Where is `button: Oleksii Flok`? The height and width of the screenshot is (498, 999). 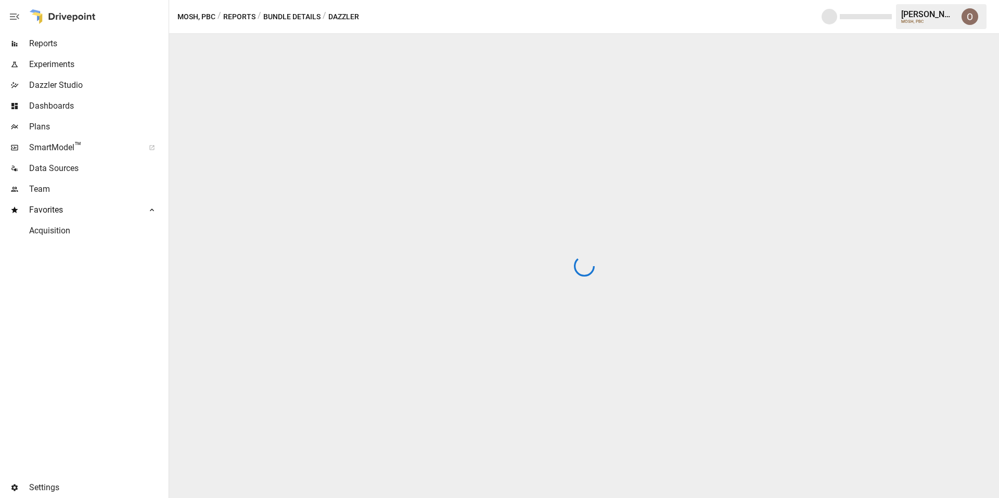
button: Oleksii Flok is located at coordinates (970, 17).